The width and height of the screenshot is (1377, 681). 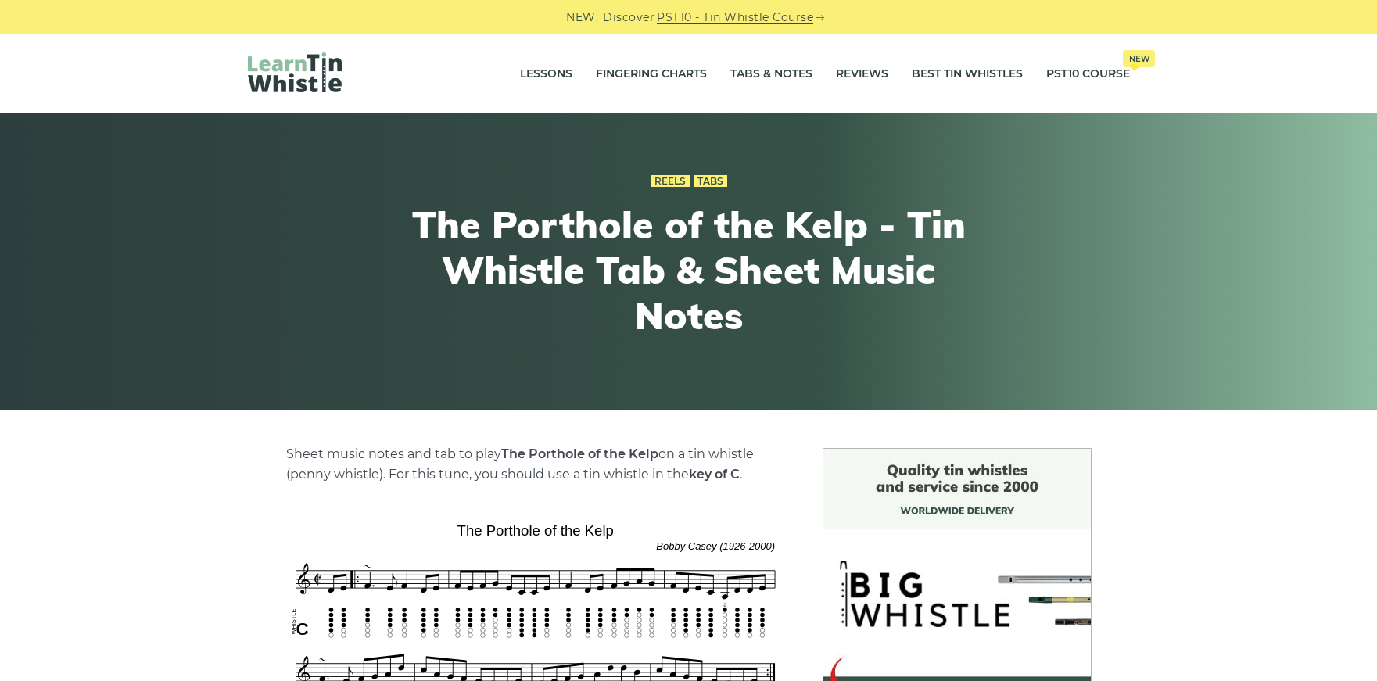 What do you see at coordinates (710, 181) in the screenshot?
I see `a: Tabs` at bounding box center [710, 181].